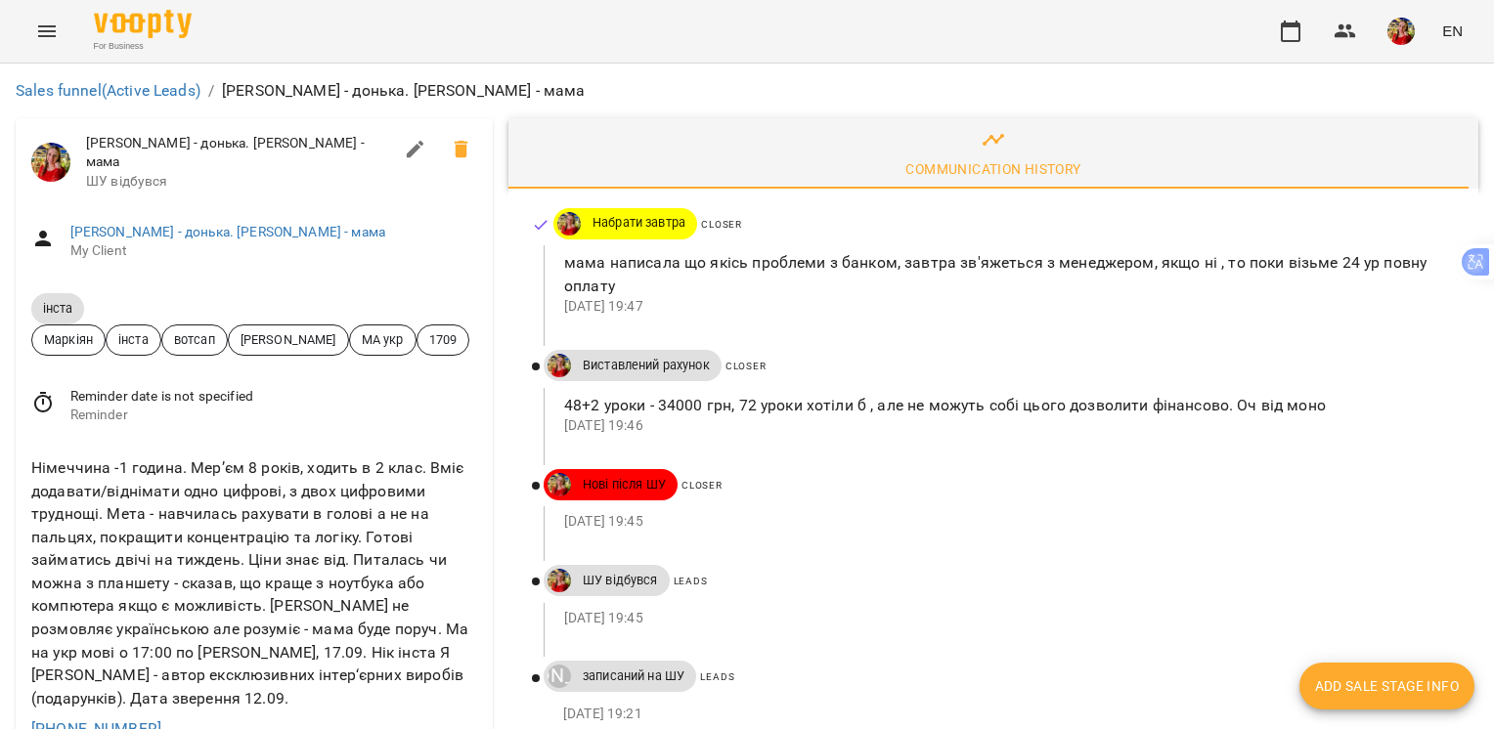 This screenshot has width=1494, height=729. Describe the element at coordinates (47, 31) in the screenshot. I see `button: Menu` at that location.